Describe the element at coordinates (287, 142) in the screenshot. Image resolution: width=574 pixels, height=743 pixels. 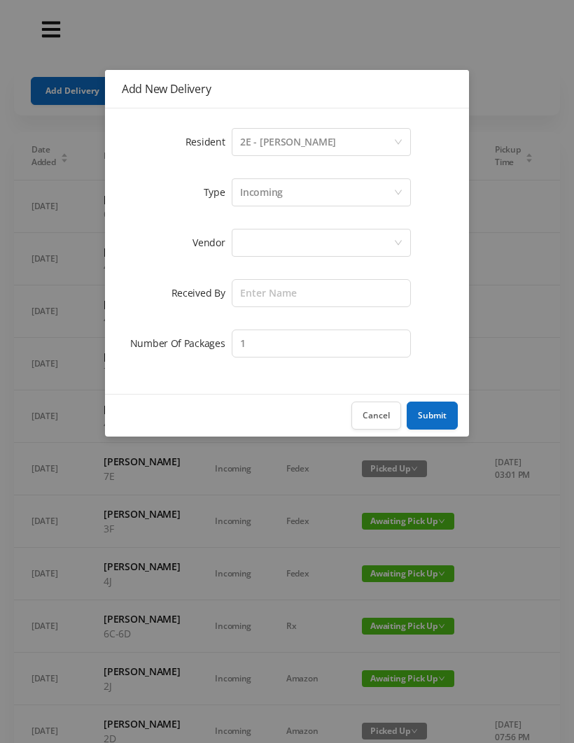
I see `div: 2E - Karen Fogler` at that location.